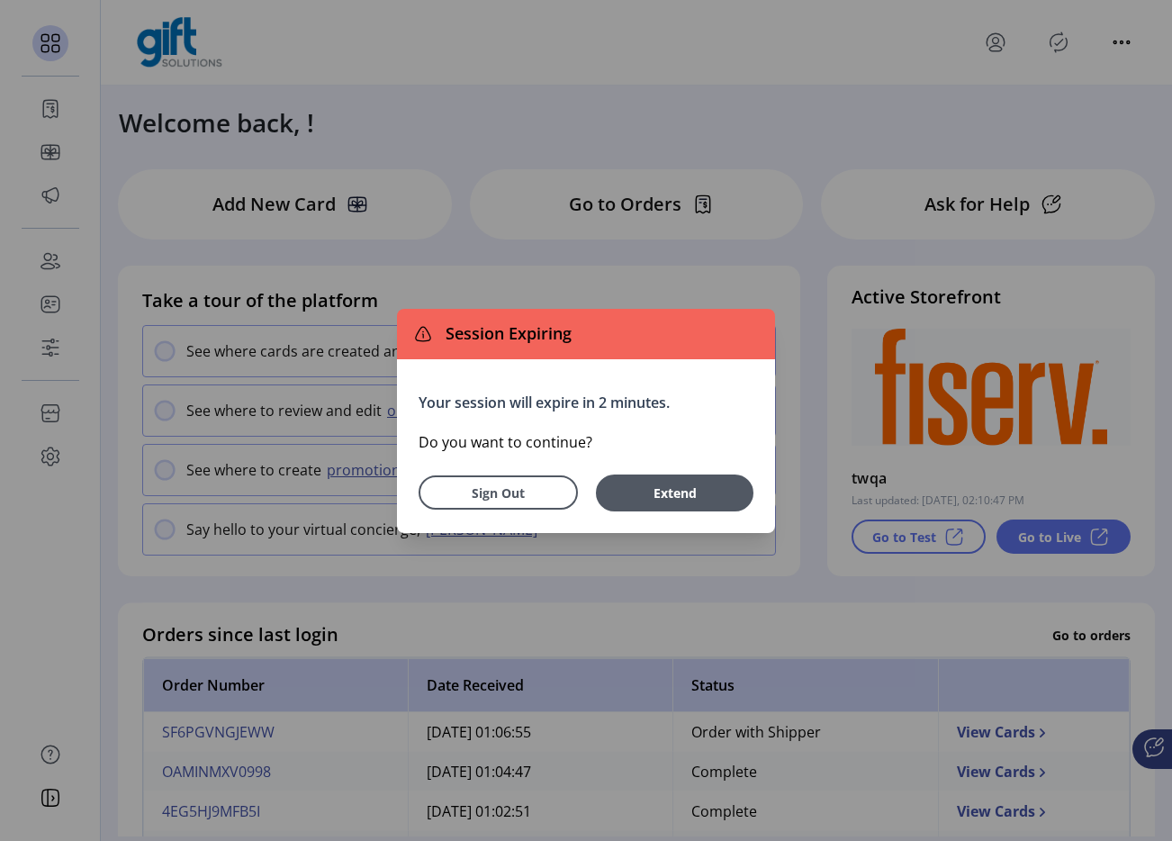 Image resolution: width=1172 pixels, height=841 pixels. I want to click on button: Sign Out, so click(498, 492).